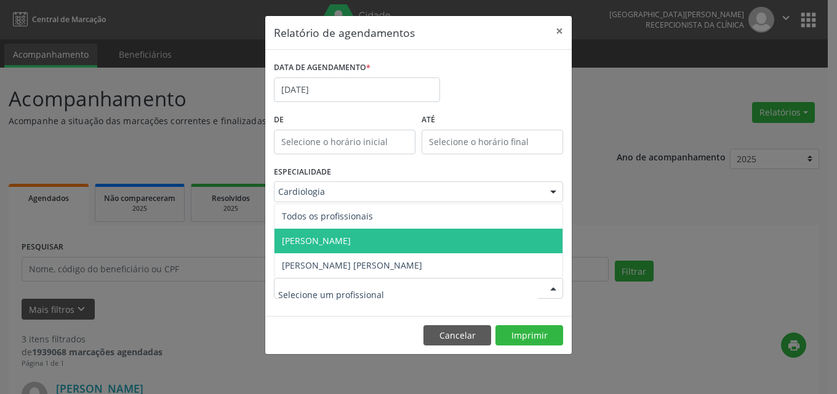 Image resolution: width=837 pixels, height=394 pixels. I want to click on input: Selecione um profissional, so click(408, 295).